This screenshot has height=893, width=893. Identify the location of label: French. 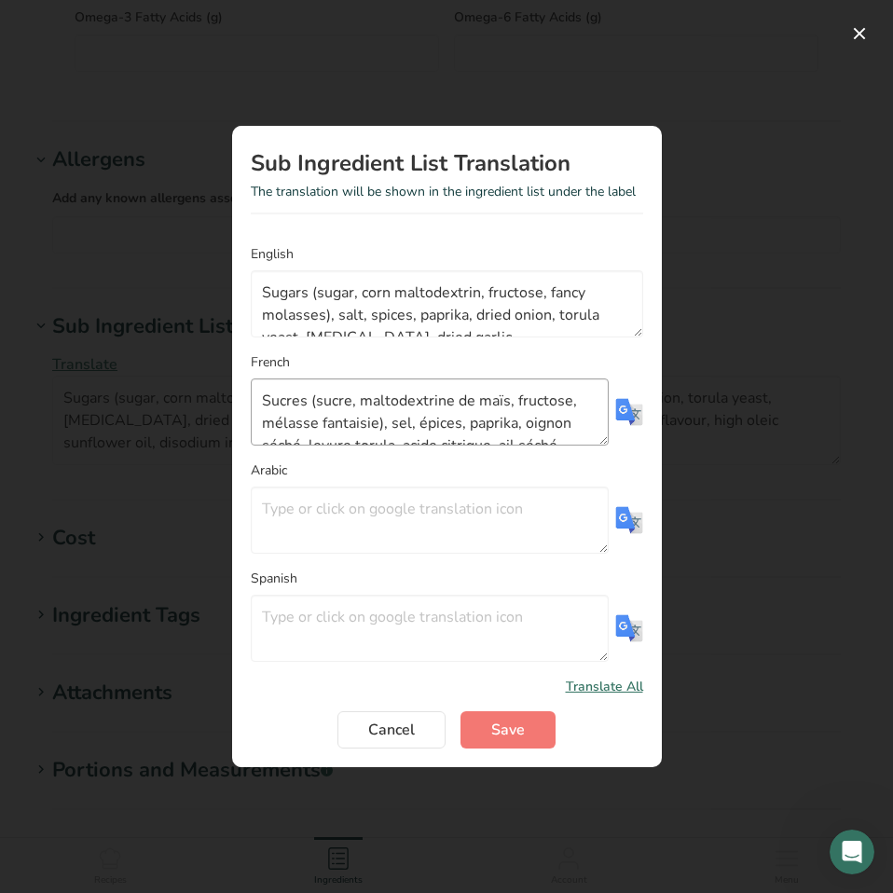
(447, 362).